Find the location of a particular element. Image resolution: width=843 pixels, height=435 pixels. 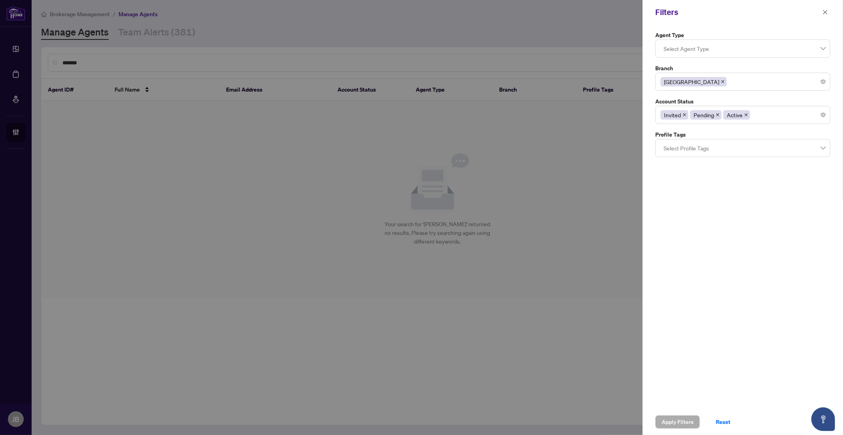

button: Open asap is located at coordinates (823, 420).